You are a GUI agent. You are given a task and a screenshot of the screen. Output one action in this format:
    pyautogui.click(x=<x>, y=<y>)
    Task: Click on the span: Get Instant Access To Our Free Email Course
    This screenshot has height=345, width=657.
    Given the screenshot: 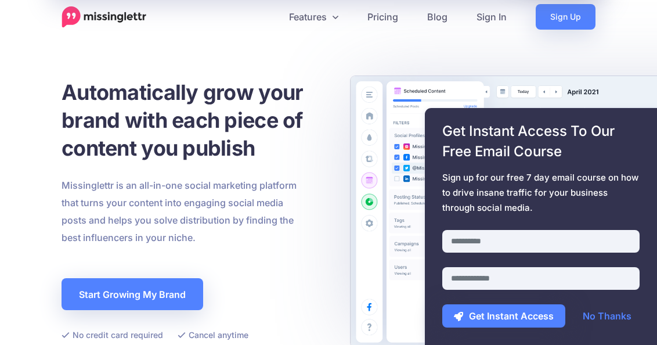 What is the action you would take?
    pyautogui.click(x=541, y=141)
    